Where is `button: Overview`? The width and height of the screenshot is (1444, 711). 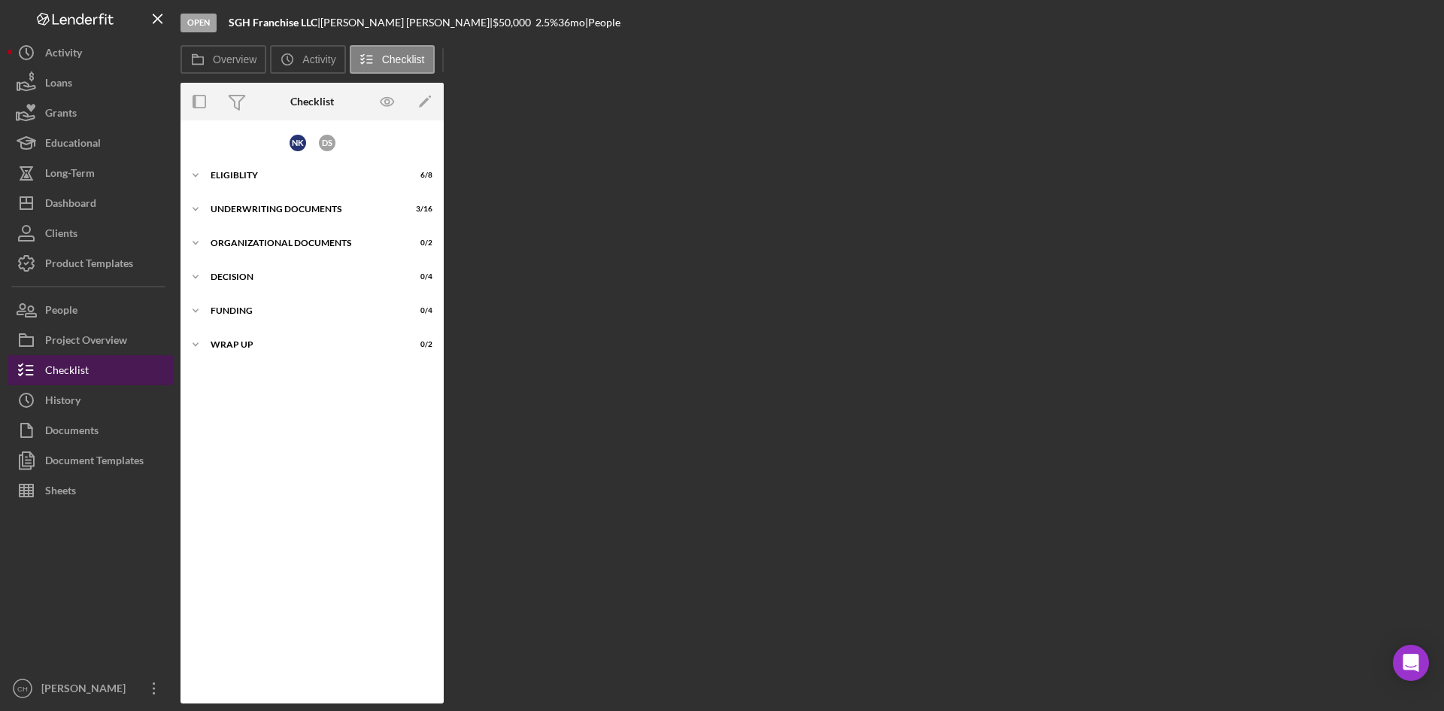
button: Overview is located at coordinates (223, 59).